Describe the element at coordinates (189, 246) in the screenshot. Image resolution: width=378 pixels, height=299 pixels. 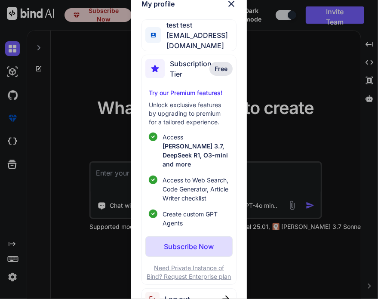
I see `button: Subscribe Now` at that location.